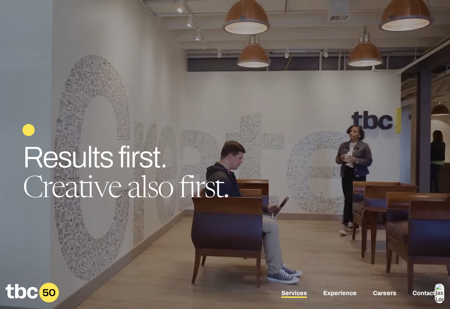  What do you see at coordinates (424, 293) in the screenshot?
I see `a: Contact` at bounding box center [424, 293].